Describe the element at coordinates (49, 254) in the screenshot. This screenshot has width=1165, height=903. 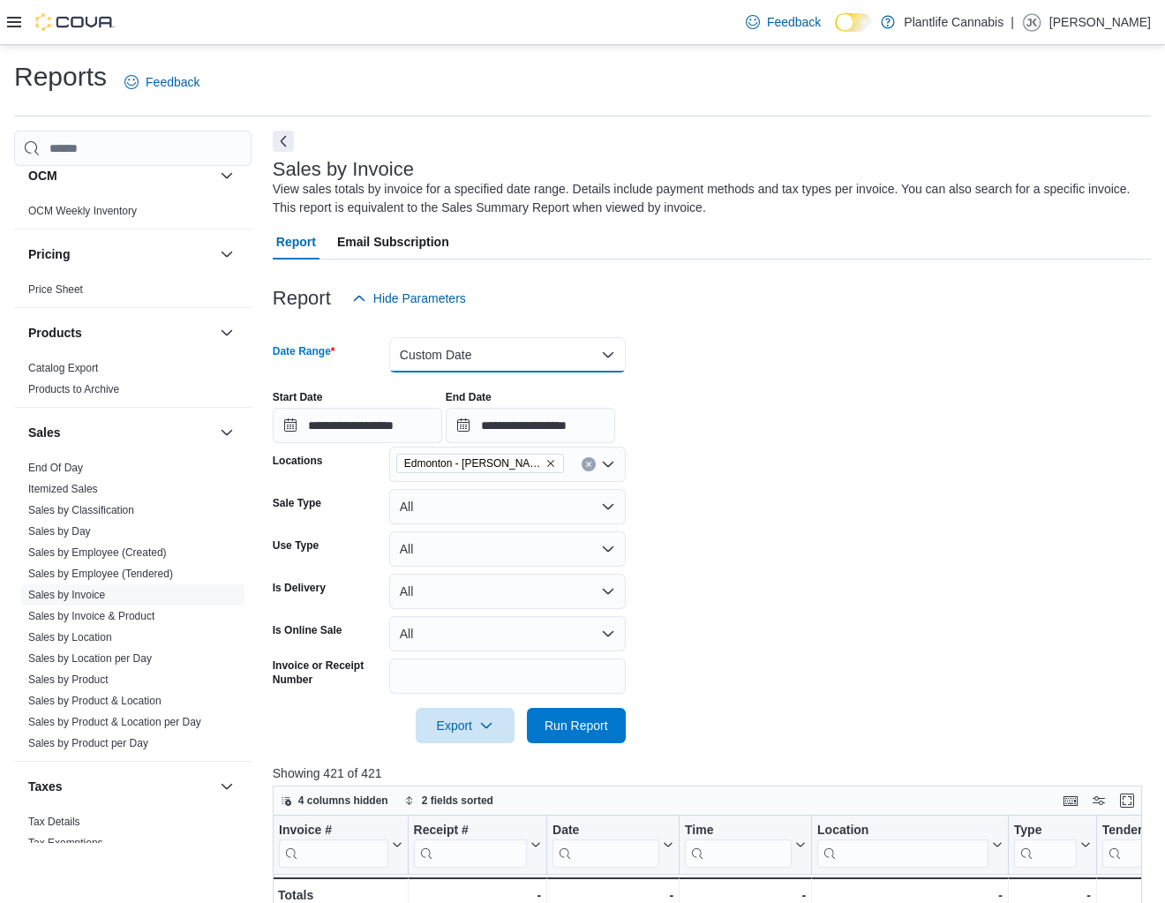
I see `h3: Pricing` at that location.